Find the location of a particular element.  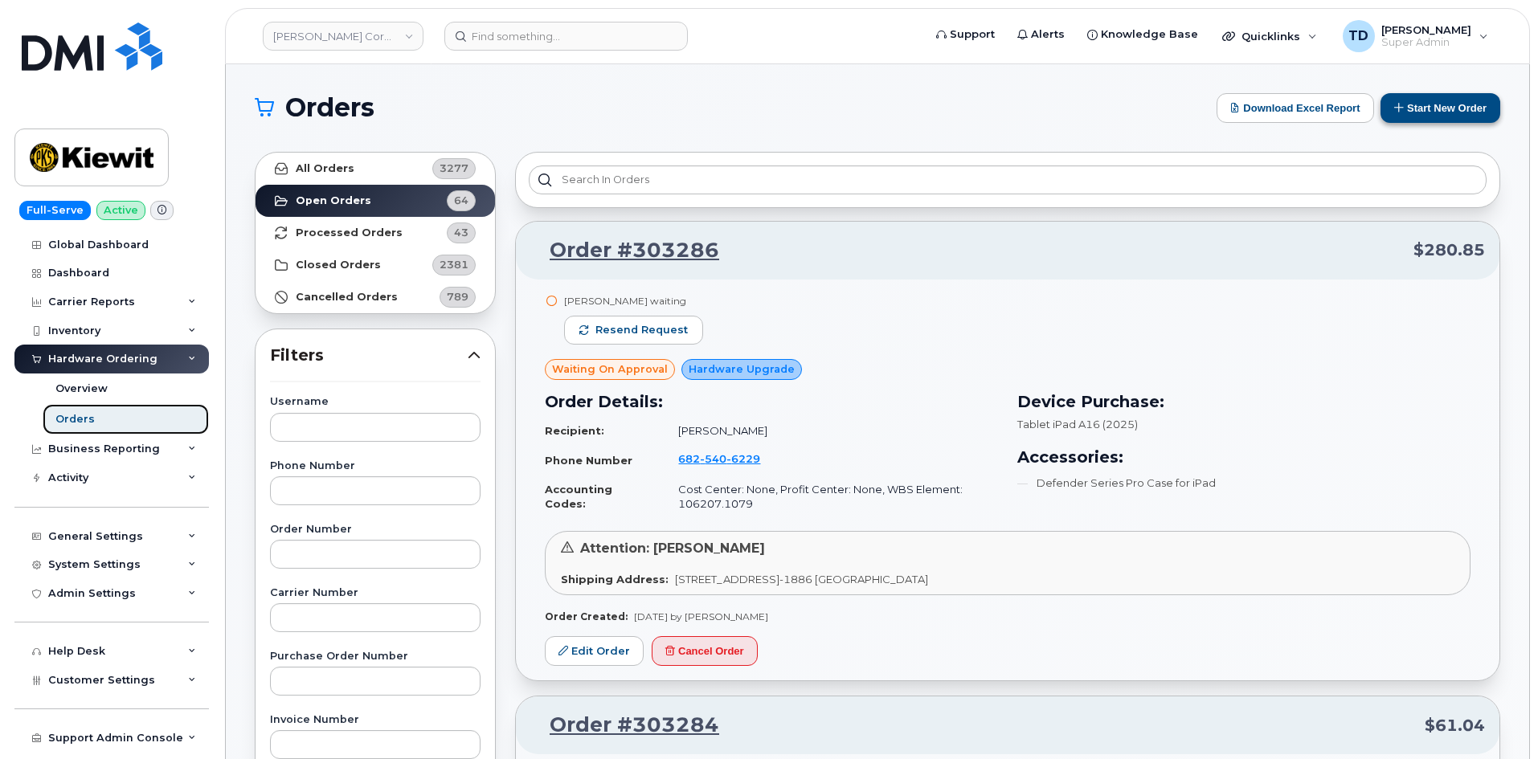

label: Invoice Number is located at coordinates (375, 720).